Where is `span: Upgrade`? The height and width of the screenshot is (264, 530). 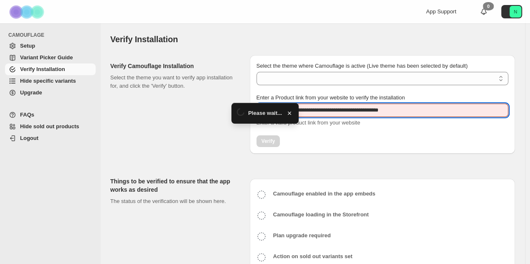 span: Upgrade is located at coordinates (31, 92).